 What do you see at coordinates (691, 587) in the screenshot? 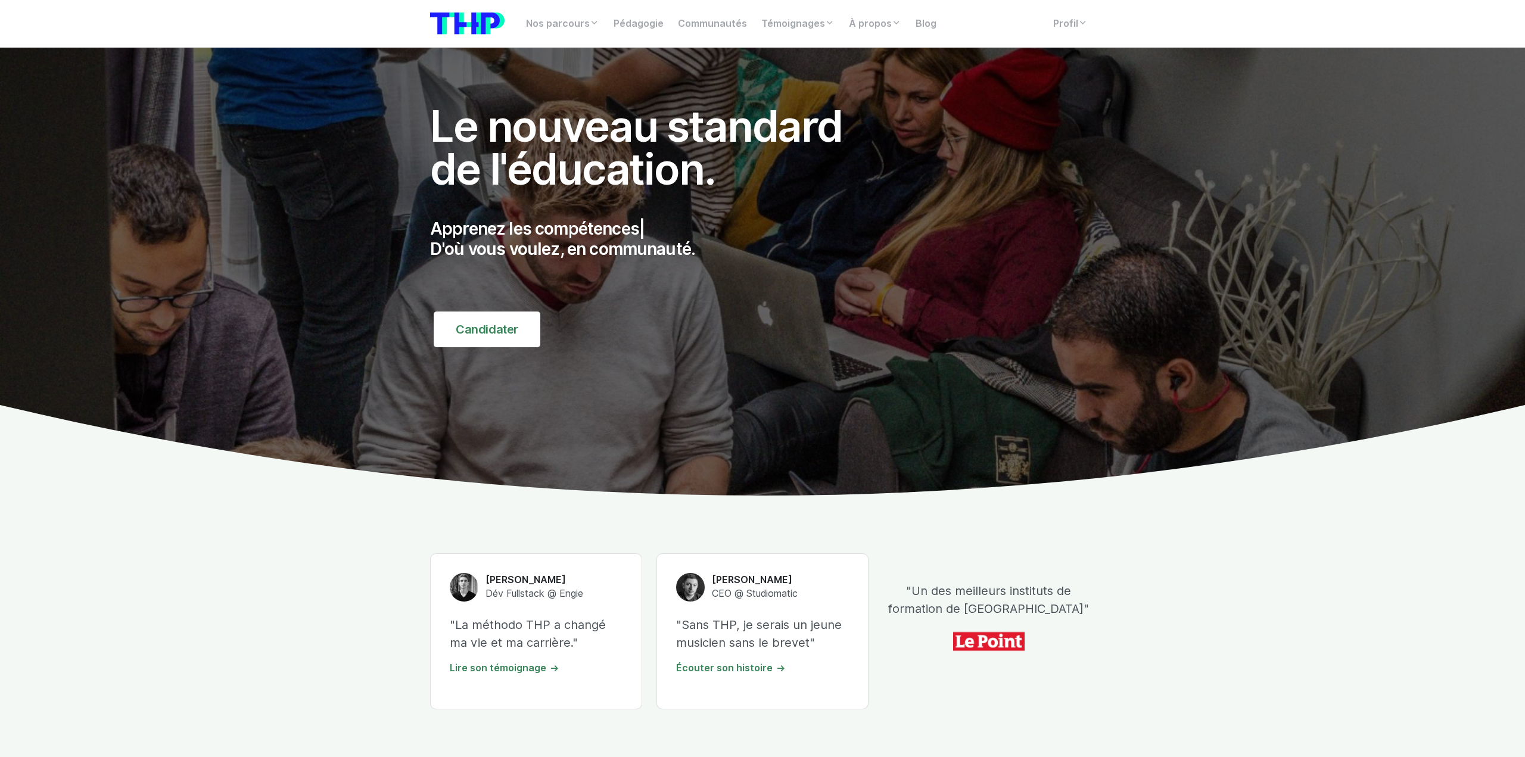
I see `img: Anthony` at bounding box center [691, 587].